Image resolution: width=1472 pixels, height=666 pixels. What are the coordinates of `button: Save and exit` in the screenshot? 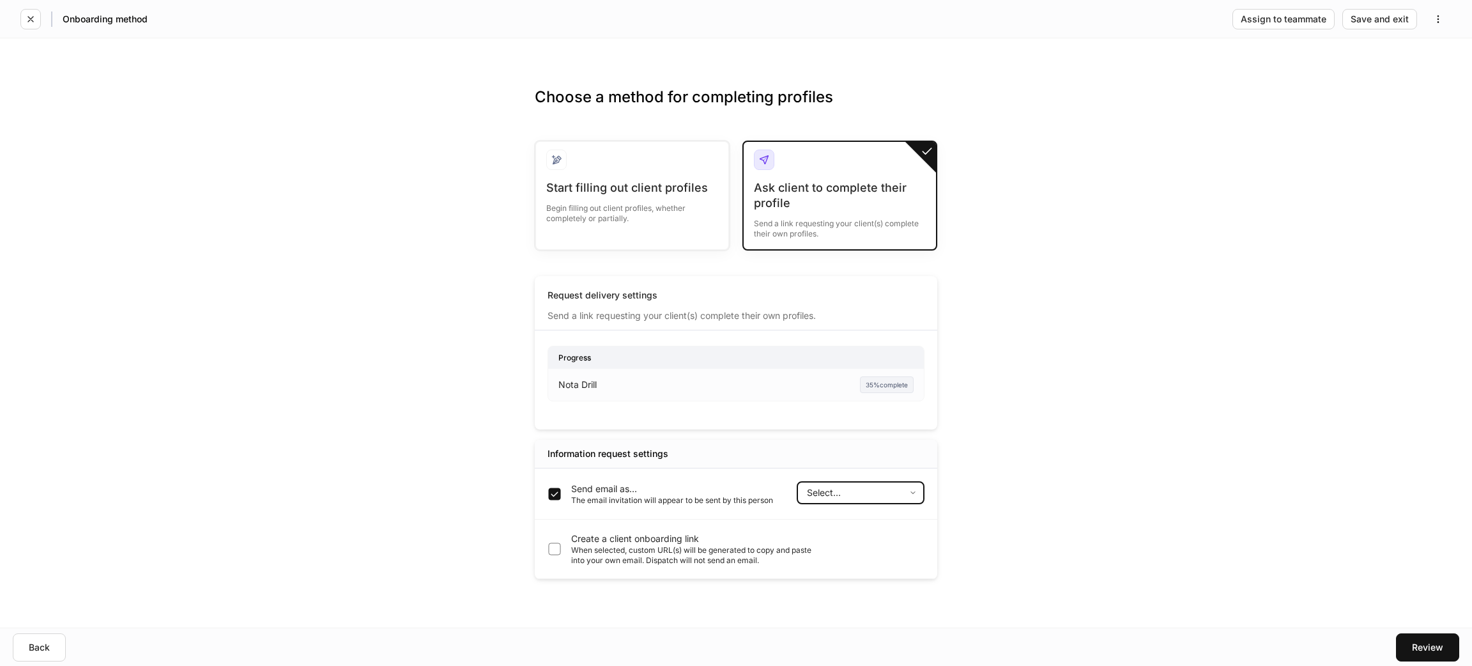 It's located at (1380, 19).